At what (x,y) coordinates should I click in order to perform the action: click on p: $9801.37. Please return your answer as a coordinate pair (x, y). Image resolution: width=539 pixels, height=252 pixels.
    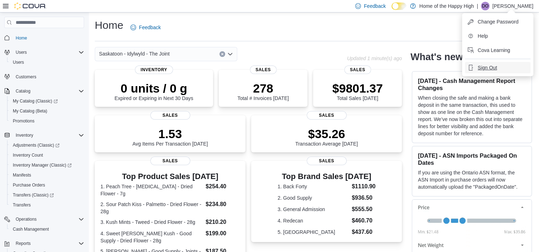
    Looking at the image, I should click on (358, 88).